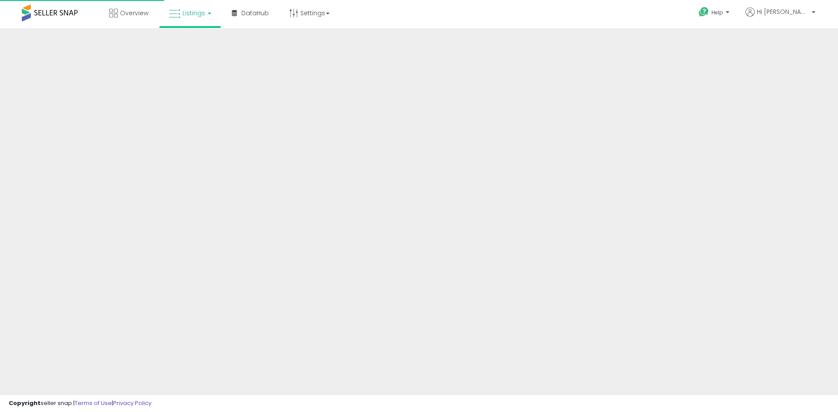 Image resolution: width=838 pixels, height=412 pixels. Describe the element at coordinates (255, 13) in the screenshot. I see `span: DataHub` at that location.